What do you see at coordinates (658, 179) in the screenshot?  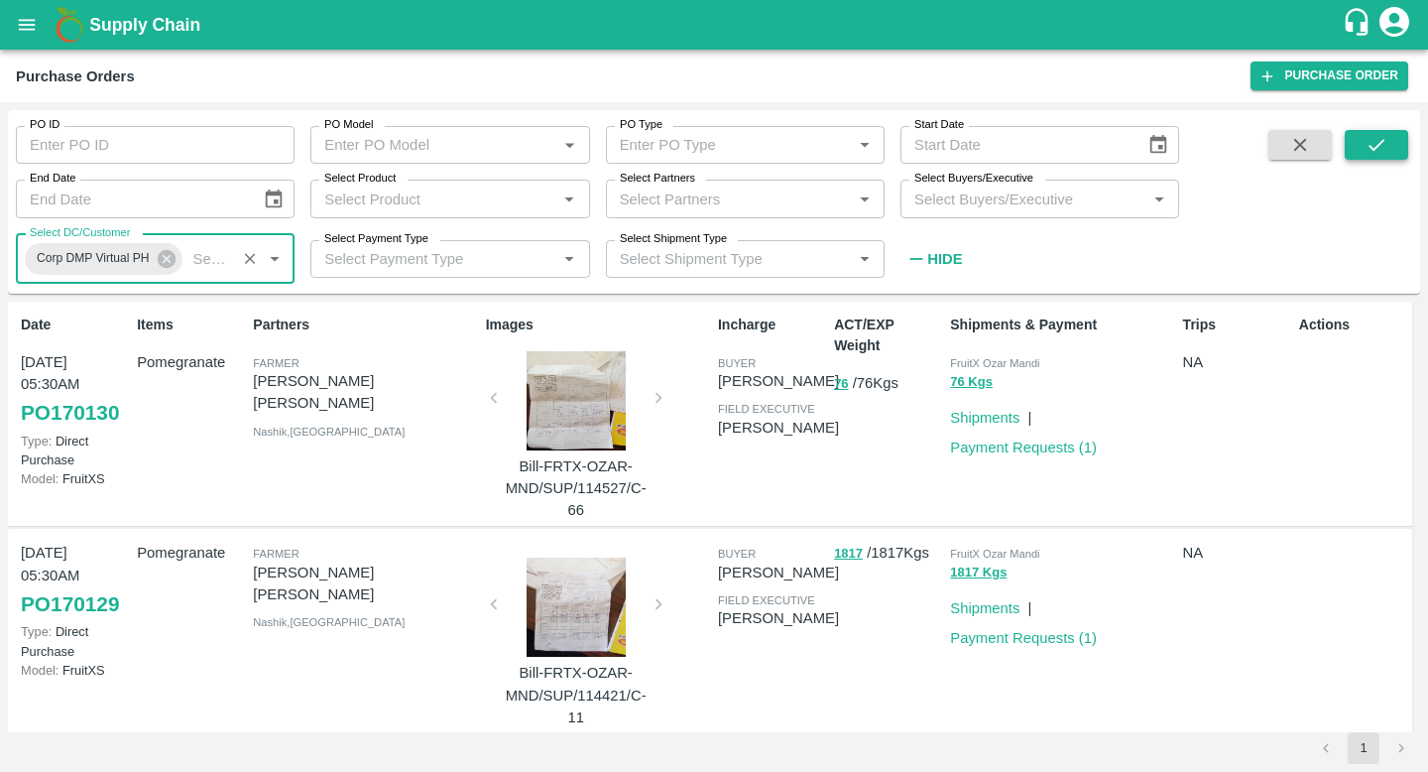 I see `label: Select Partners` at bounding box center [658, 179].